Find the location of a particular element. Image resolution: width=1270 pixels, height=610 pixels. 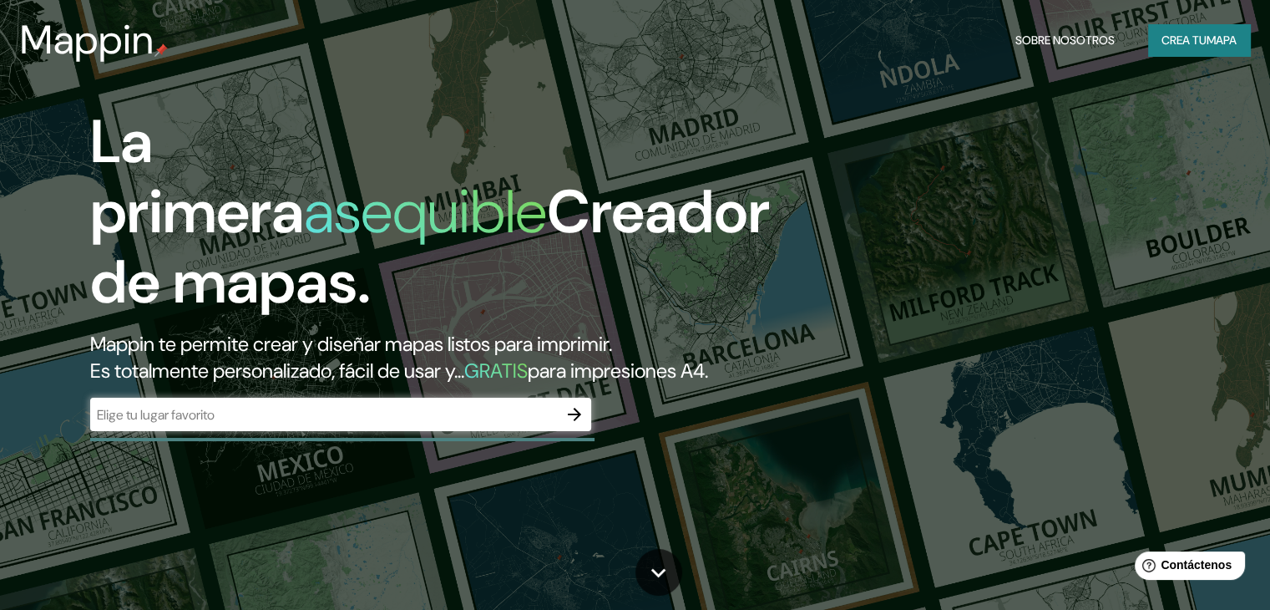

font: Creador de mapas. is located at coordinates (430, 246).